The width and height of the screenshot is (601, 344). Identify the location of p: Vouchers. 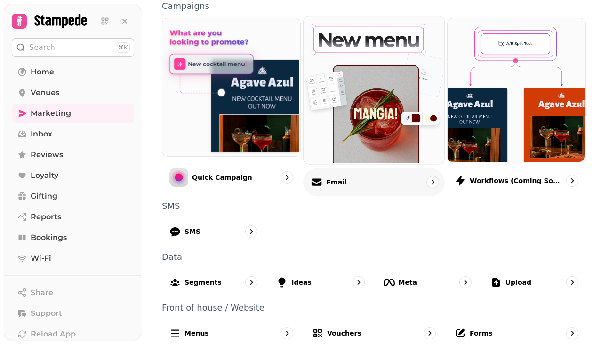
(344, 333).